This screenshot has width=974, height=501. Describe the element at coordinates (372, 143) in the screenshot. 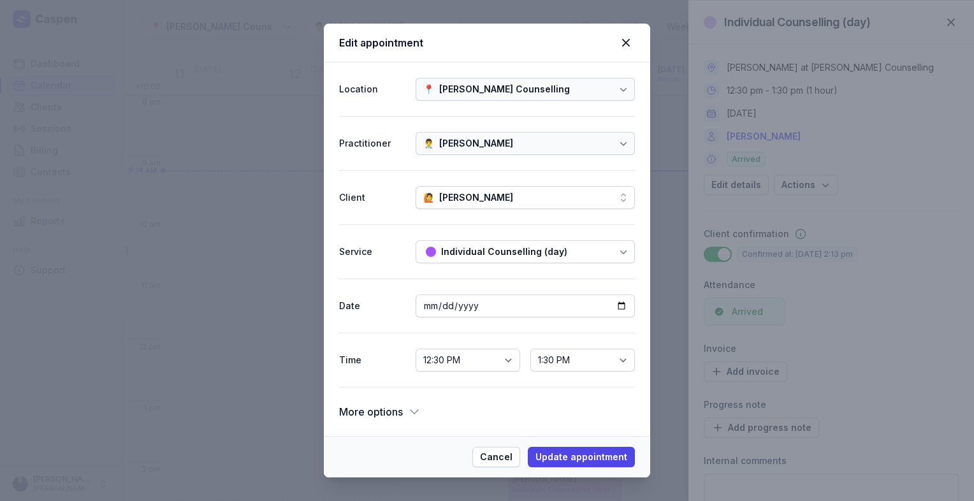

I see `div: Practitioner` at that location.